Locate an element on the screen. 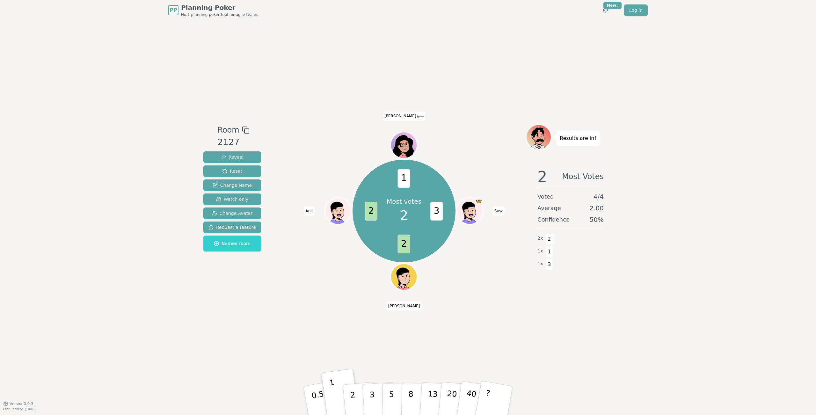 The image size is (816, 415). button: New! is located at coordinates (606, 10).